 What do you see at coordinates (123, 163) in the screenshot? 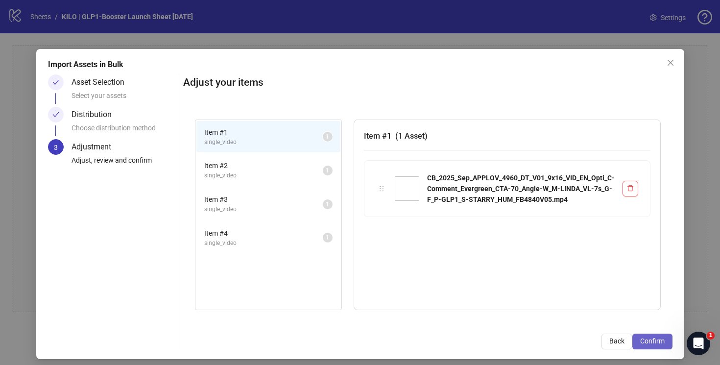
I see `div: Adjust, review and confirm` at bounding box center [123, 163].